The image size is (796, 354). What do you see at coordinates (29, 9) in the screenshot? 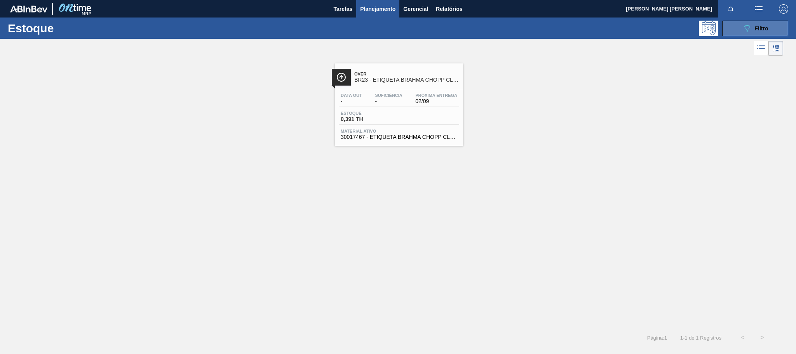
I see `img: TNhmsLtSVTkK8tSr43FrP2fwEKptu5GPRR3wAAAABJRU5ErkJggg==` at bounding box center [29, 9].